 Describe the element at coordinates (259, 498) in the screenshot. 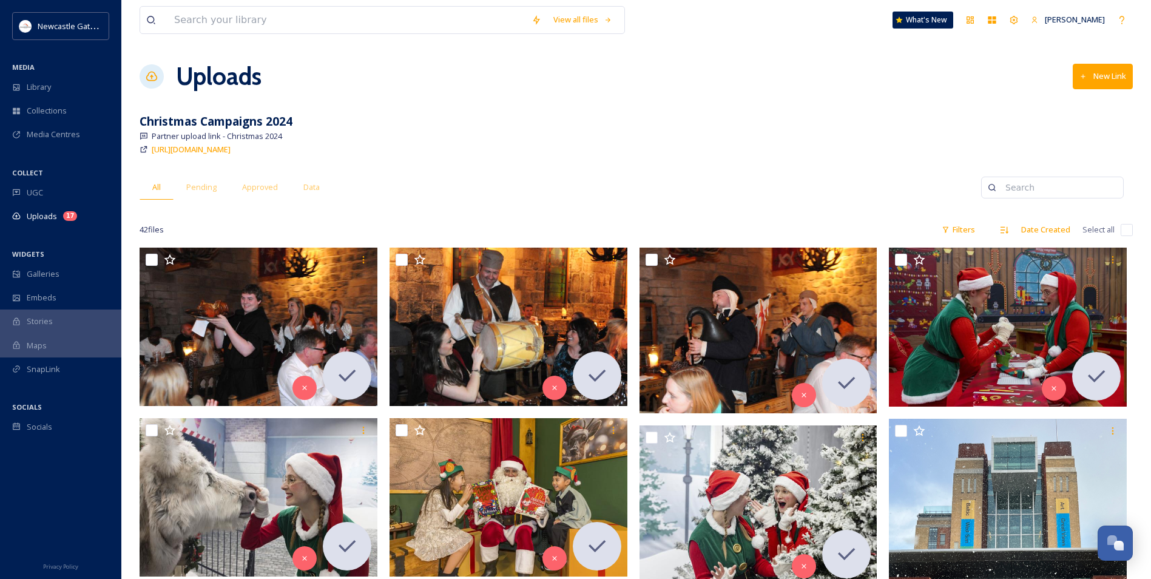

I see `img: ext_1733234362.239248_leah.ridley@savillspm.co.uk-Pic 2.jpg` at that location.